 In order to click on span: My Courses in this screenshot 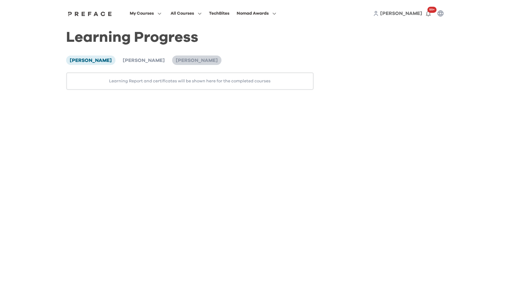, I will do `click(142, 13)`.